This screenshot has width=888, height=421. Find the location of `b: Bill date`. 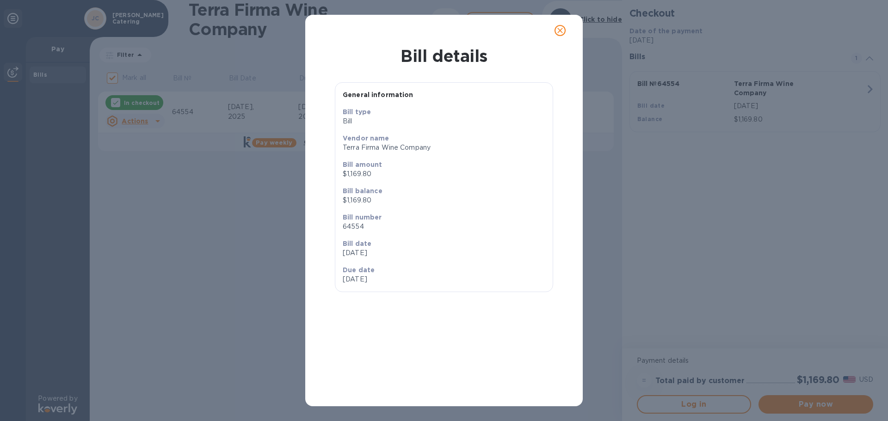

b: Bill date is located at coordinates (357, 244).